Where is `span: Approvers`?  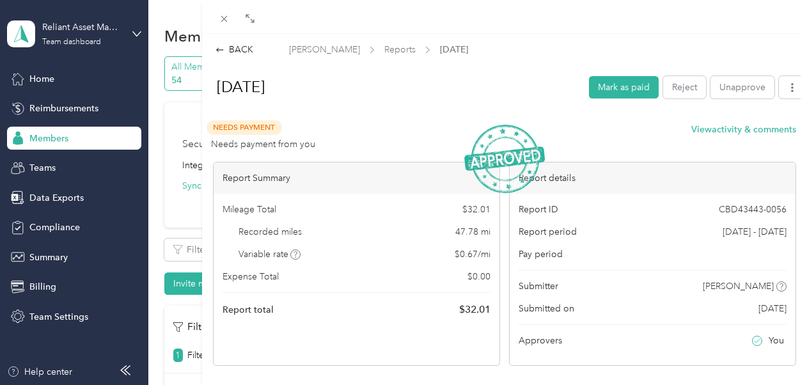
span: Approvers is located at coordinates (541, 340).